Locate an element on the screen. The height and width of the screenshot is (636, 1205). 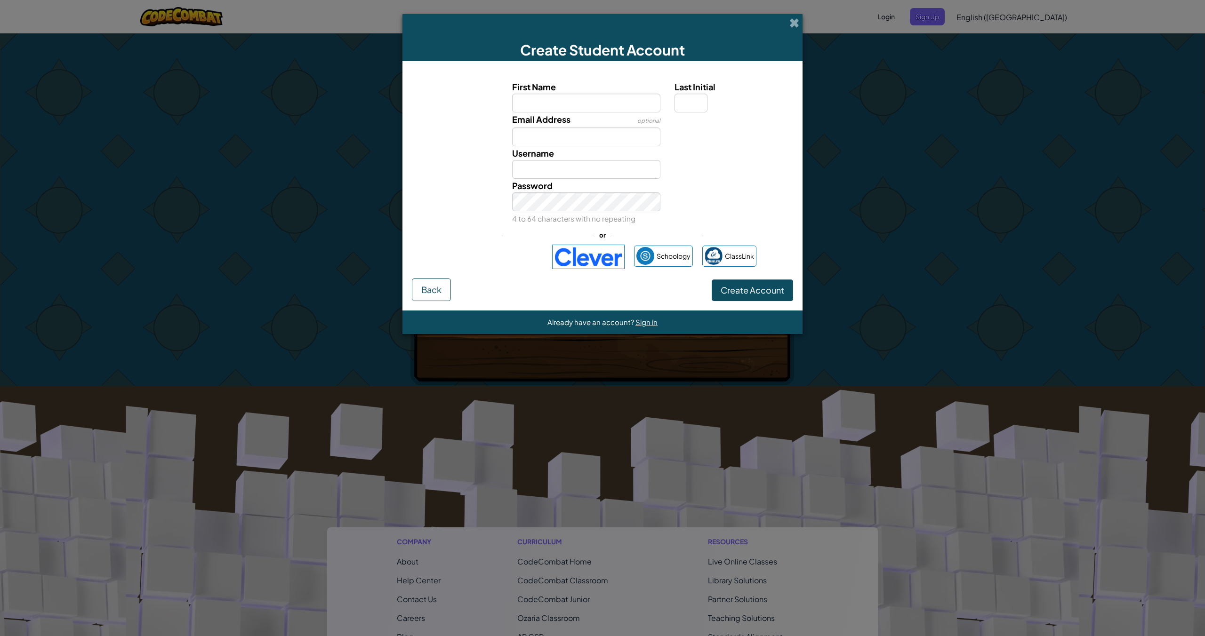
img: classlink-logo-small.png is located at coordinates (713, 256).